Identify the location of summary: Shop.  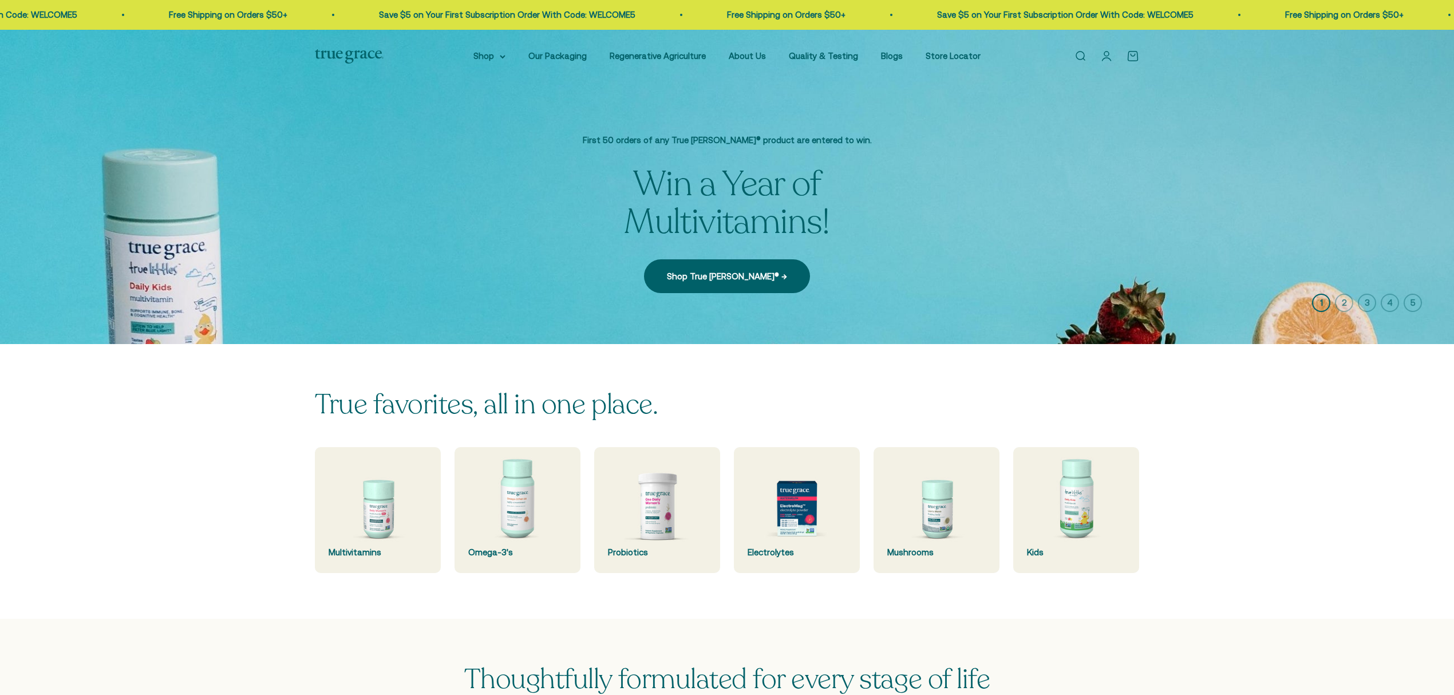
(489, 56).